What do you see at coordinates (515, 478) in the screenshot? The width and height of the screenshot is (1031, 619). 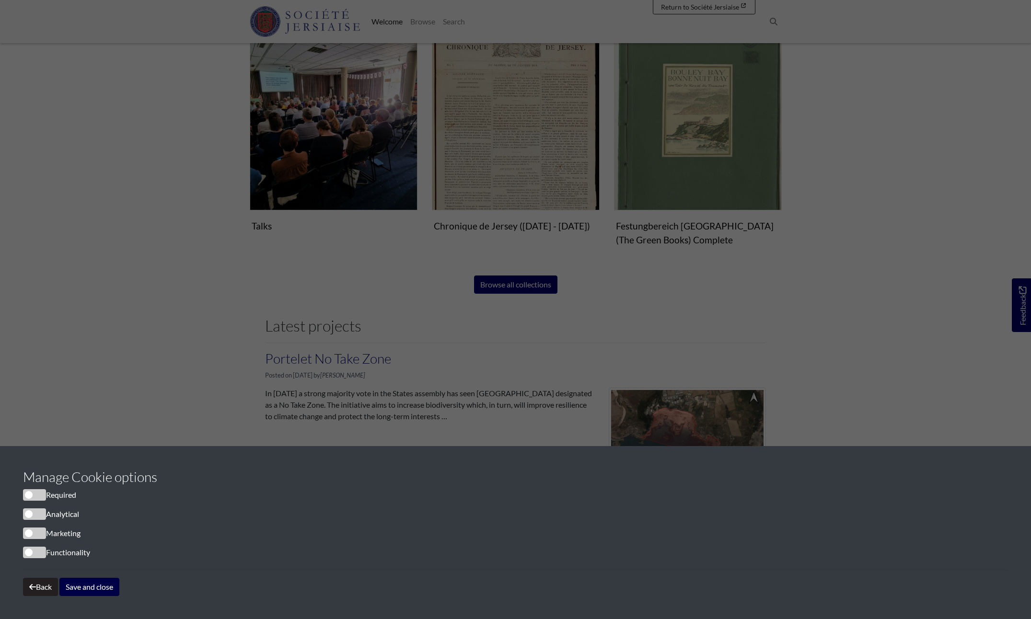 I see `h3: Manage Cookie options` at bounding box center [515, 478].